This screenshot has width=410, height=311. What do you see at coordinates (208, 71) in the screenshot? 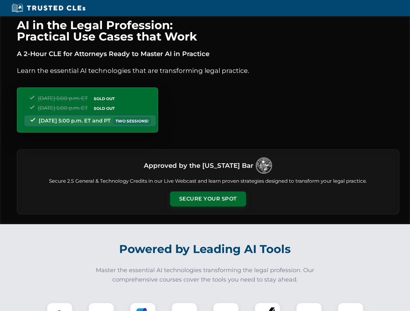
I see `p: Learn the essential AI technologies that are transforming legal practice.` at bounding box center [208, 71].